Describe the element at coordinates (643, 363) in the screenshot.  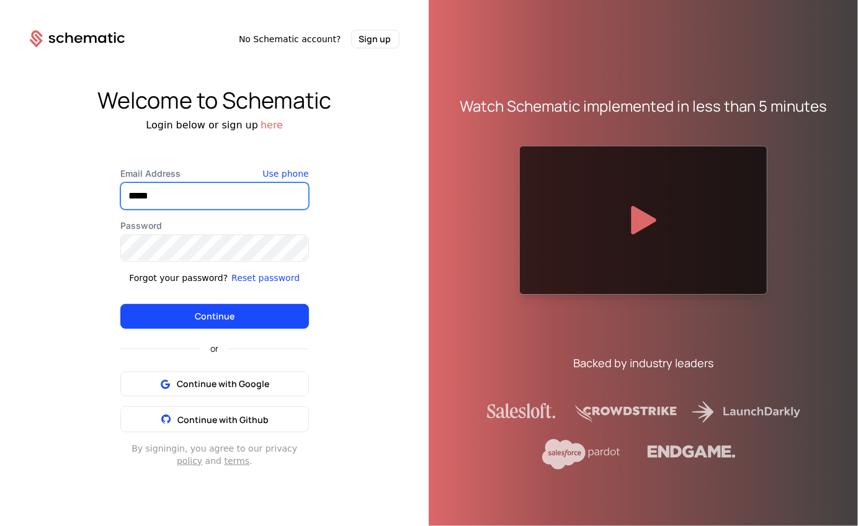
I see `div: Backed by industry leaders` at that location.